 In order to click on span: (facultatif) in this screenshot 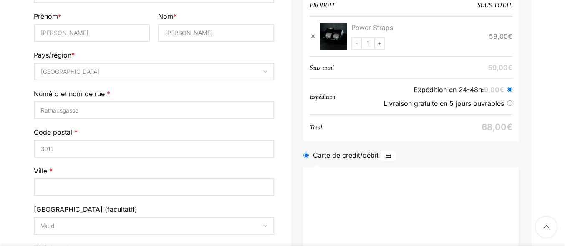, I will do `click(121, 210)`.